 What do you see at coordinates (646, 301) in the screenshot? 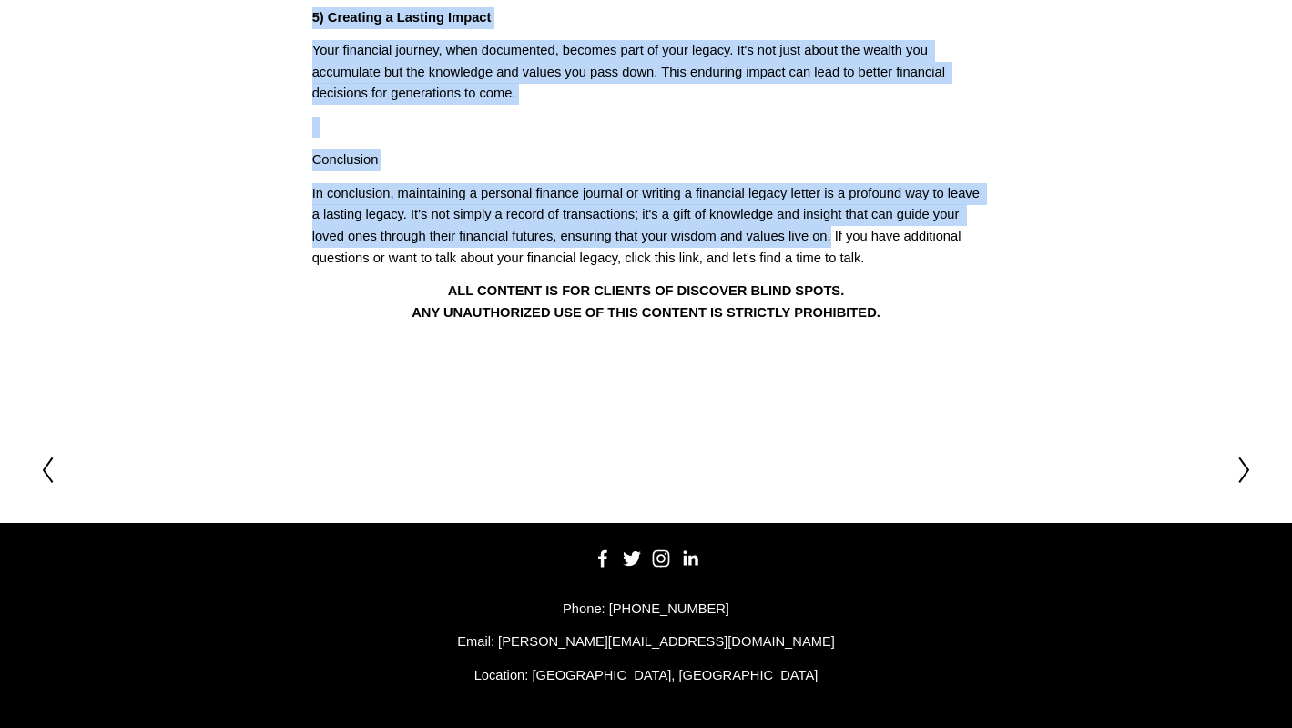
I see `strong: ALL CONTENT IS FOR CLIENTS OF DISCOVER BLIND SPOTS. ANY UNAUTHORIZED USE OF THIS CONTENT IS STRIC...` at bounding box center [646, 301].